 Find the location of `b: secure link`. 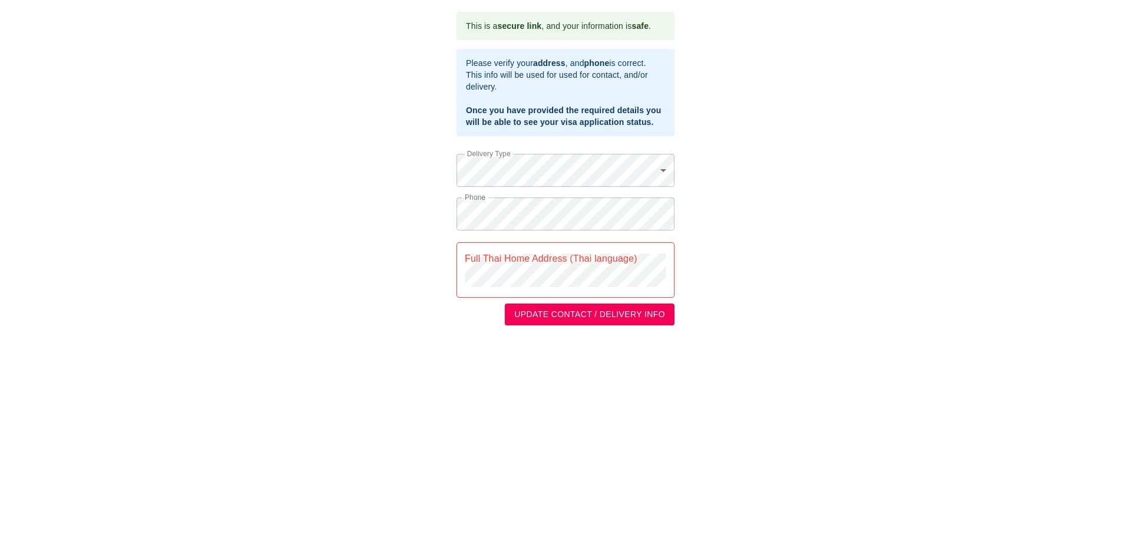

b: secure link is located at coordinates (519, 26).